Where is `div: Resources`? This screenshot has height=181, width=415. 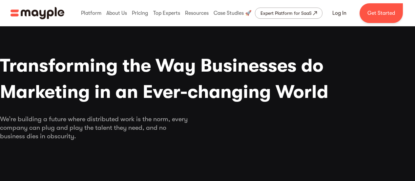
div: Resources is located at coordinates (197, 13).